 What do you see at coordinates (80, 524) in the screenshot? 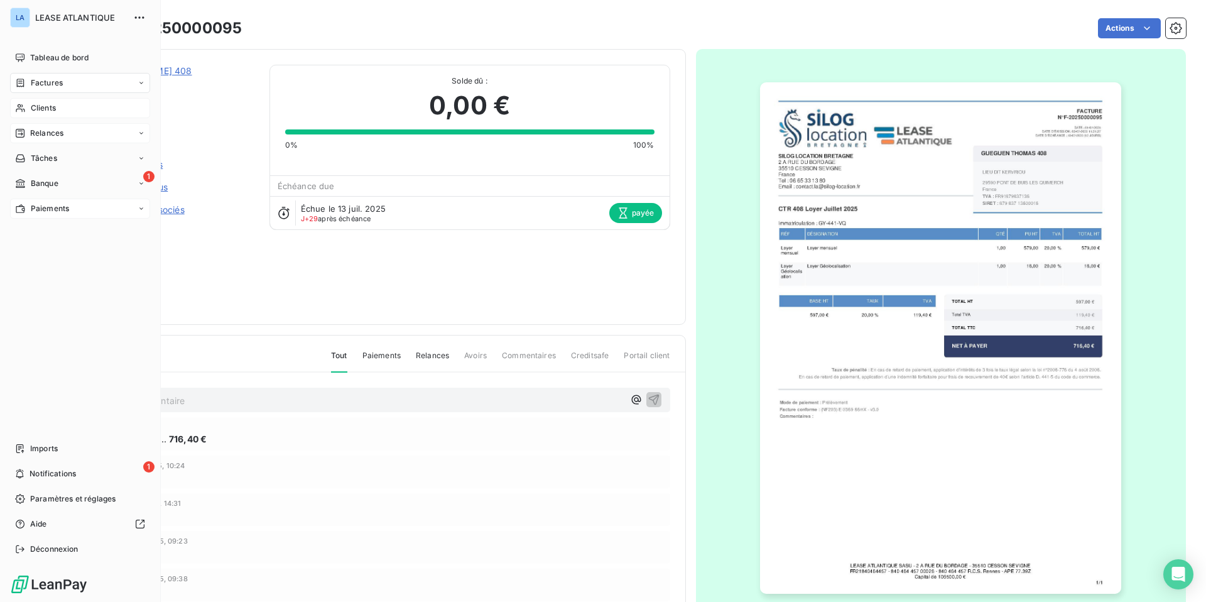
I see `a: Aide` at bounding box center [80, 524].